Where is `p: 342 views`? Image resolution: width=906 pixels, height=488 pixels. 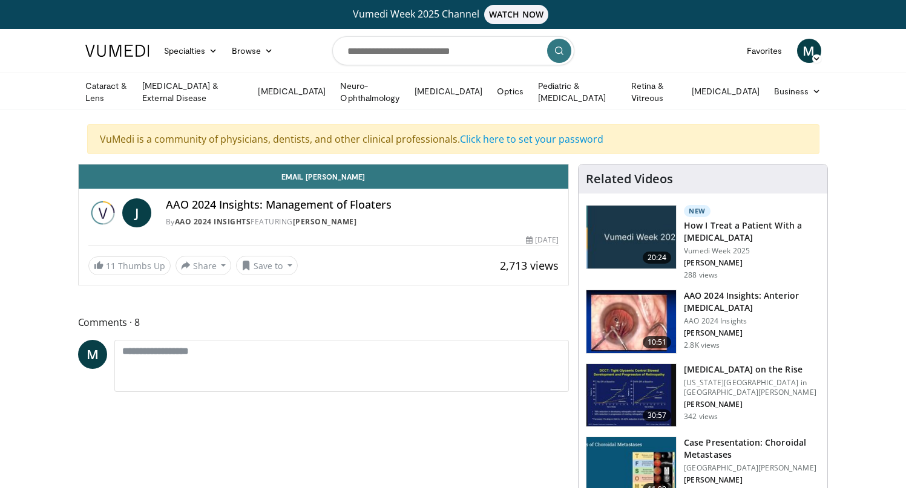 p: 342 views is located at coordinates (701, 417).